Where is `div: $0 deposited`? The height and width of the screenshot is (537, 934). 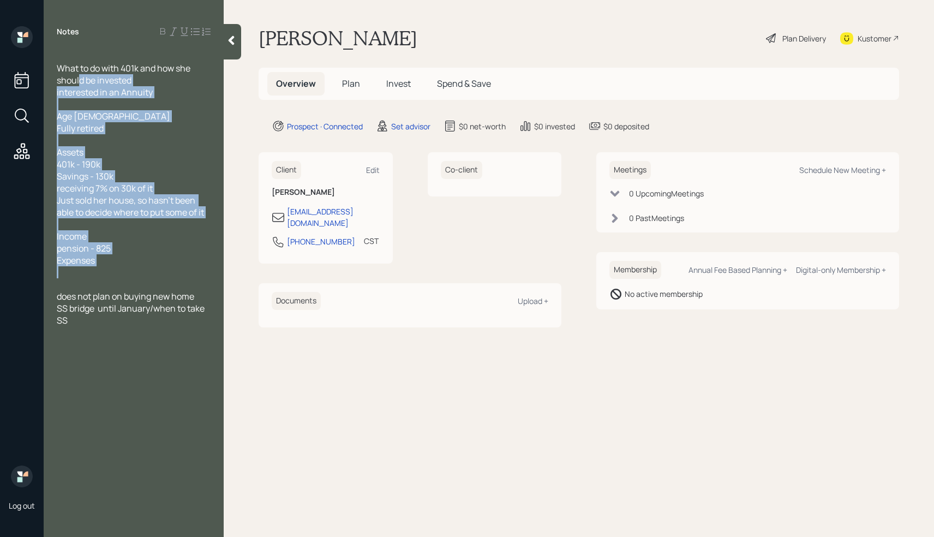 div: $0 deposited is located at coordinates (626, 126).